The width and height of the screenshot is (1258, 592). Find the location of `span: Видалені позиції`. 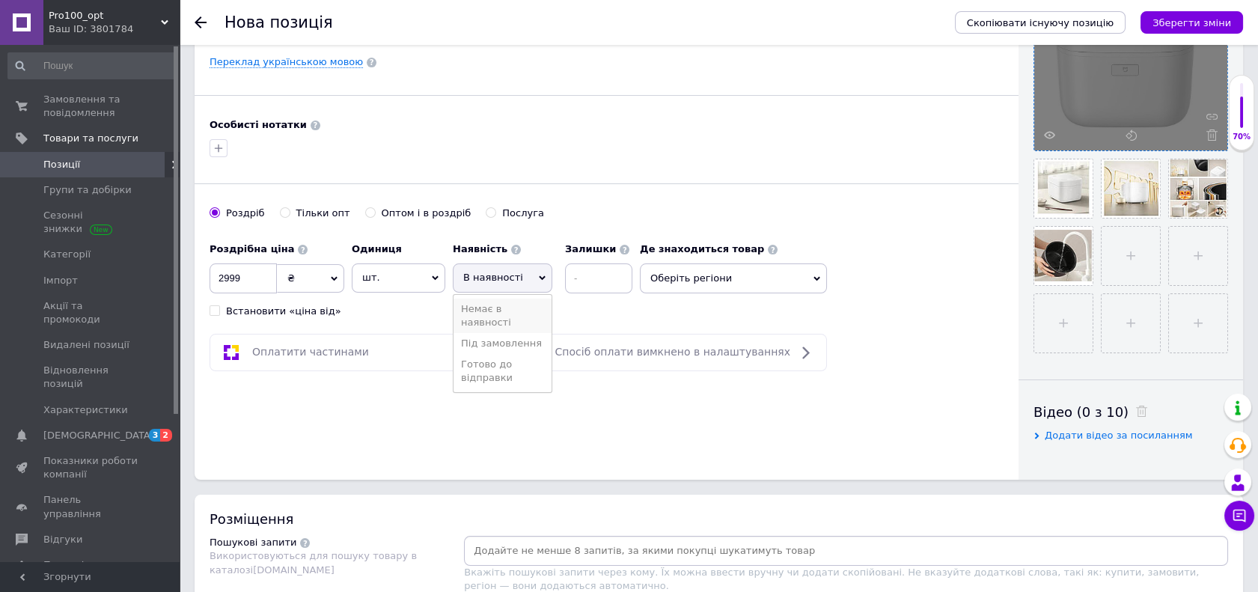

span: Видалені позиції is located at coordinates (86, 345).